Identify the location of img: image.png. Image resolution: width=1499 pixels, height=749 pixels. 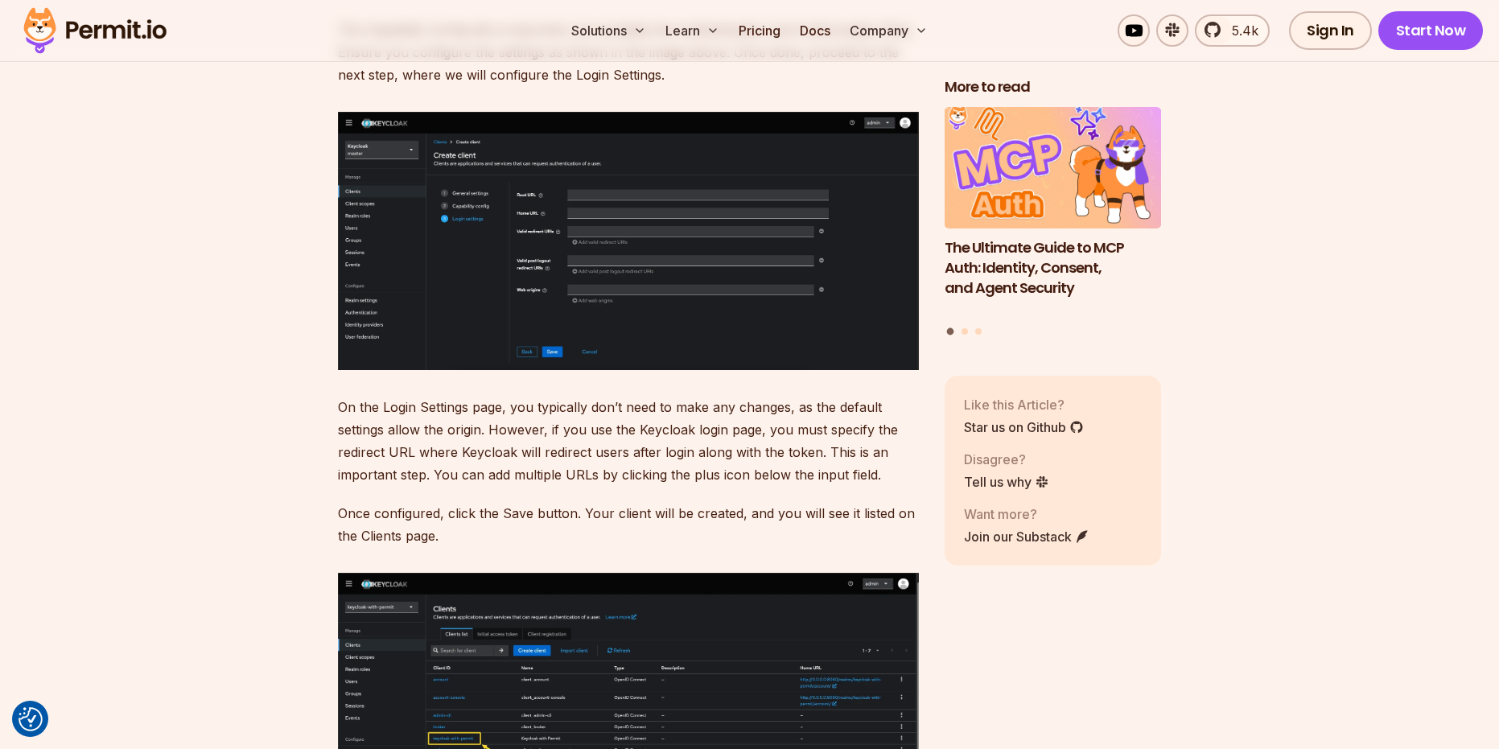
(629, 241).